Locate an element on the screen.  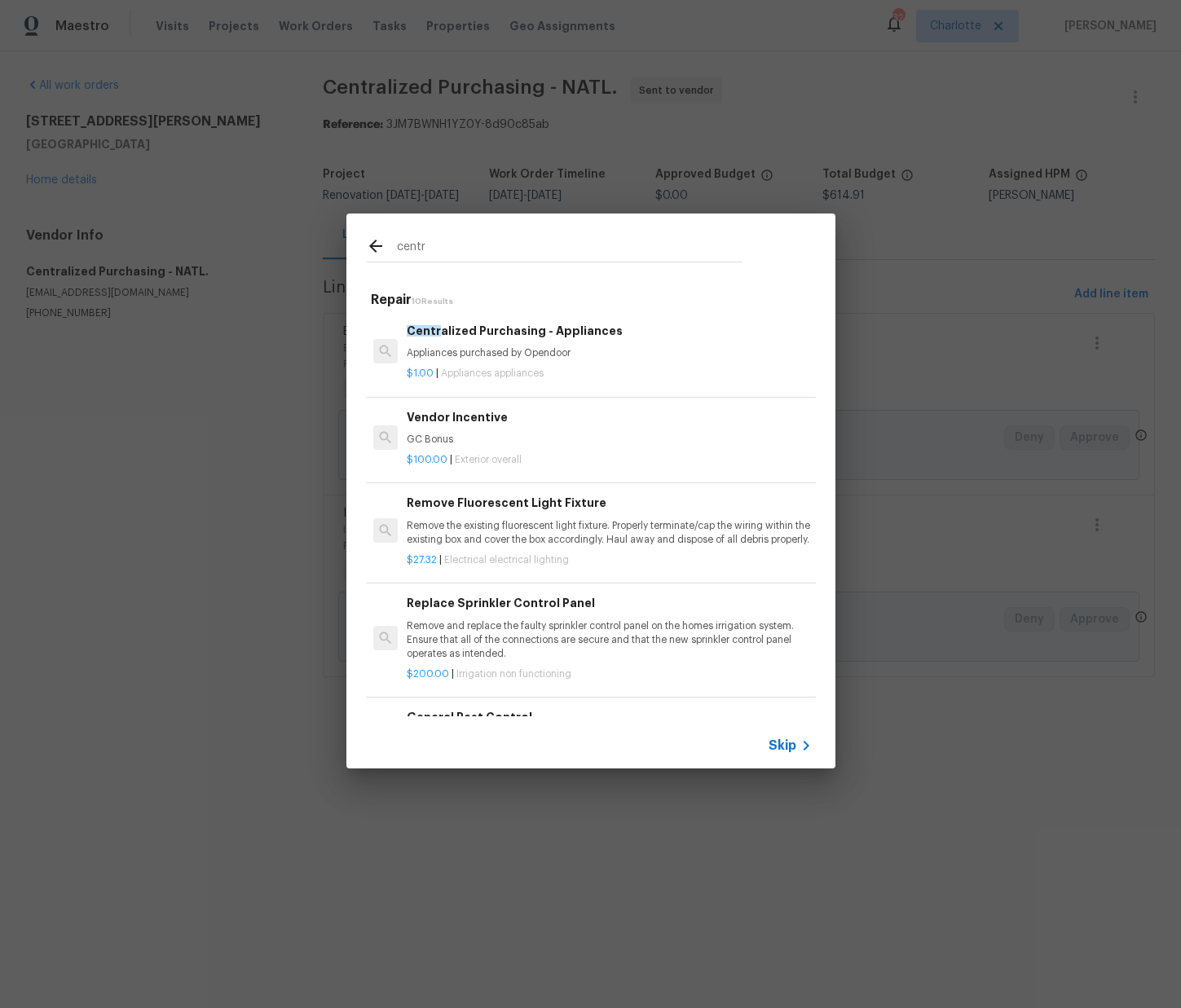
input: Search issues or repairs is located at coordinates (570, 249).